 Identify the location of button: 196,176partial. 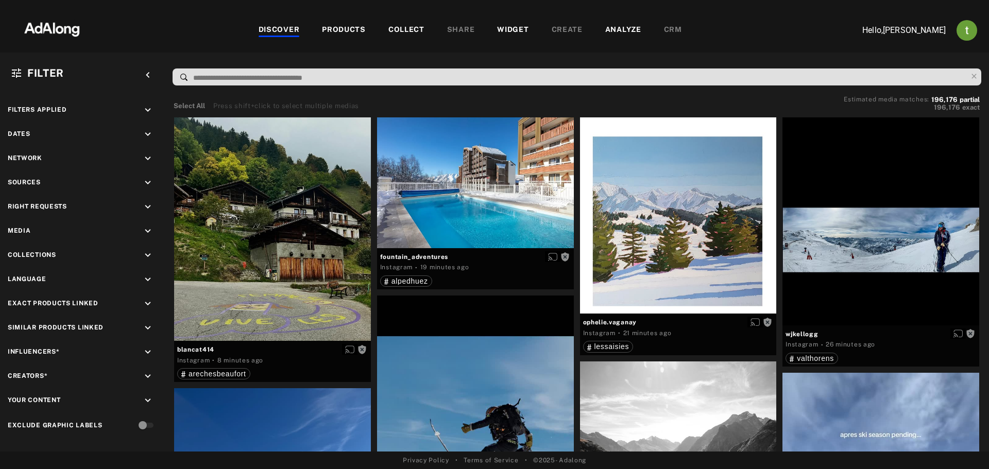
(956, 100).